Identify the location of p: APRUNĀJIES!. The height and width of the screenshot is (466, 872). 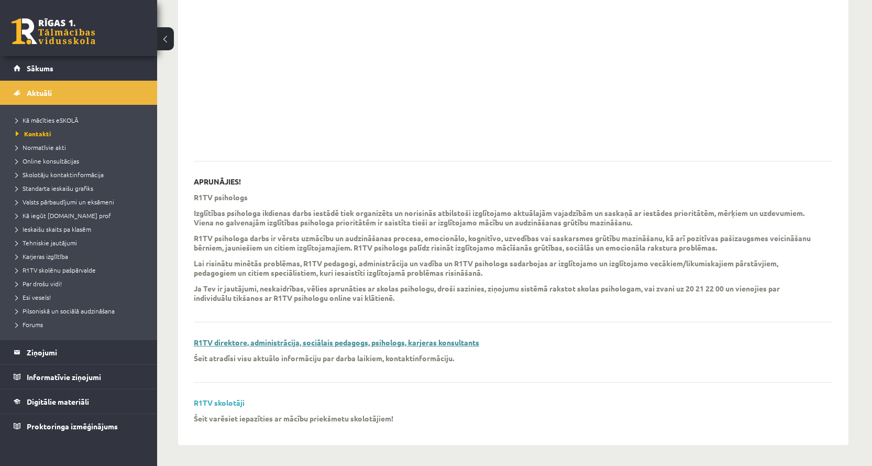
(217, 181).